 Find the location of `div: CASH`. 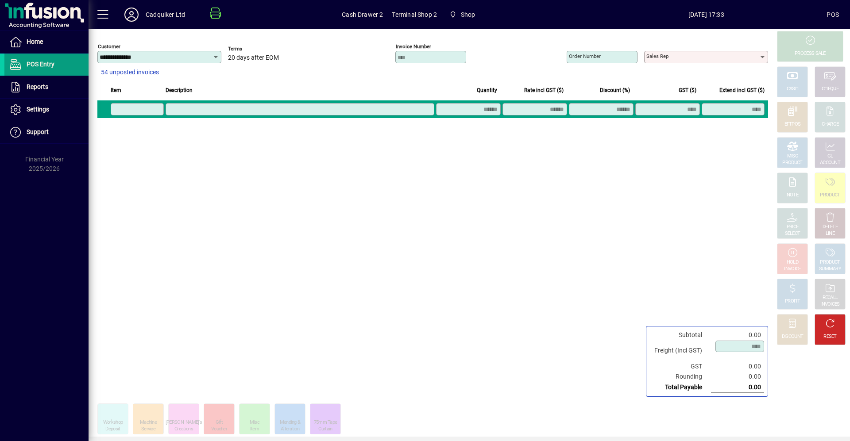

div: CASH is located at coordinates (792, 89).